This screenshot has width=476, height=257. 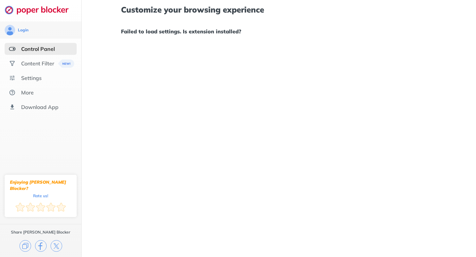 I want to click on img: avatar.svg, so click(x=10, y=30).